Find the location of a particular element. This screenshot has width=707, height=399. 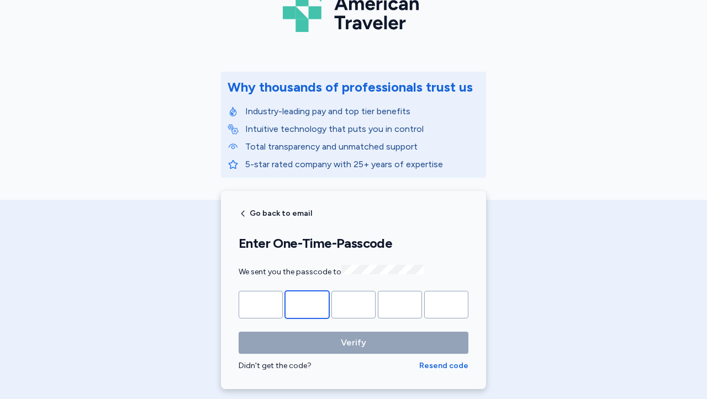

input: Please enter OTP character 2 is located at coordinates (307, 305).